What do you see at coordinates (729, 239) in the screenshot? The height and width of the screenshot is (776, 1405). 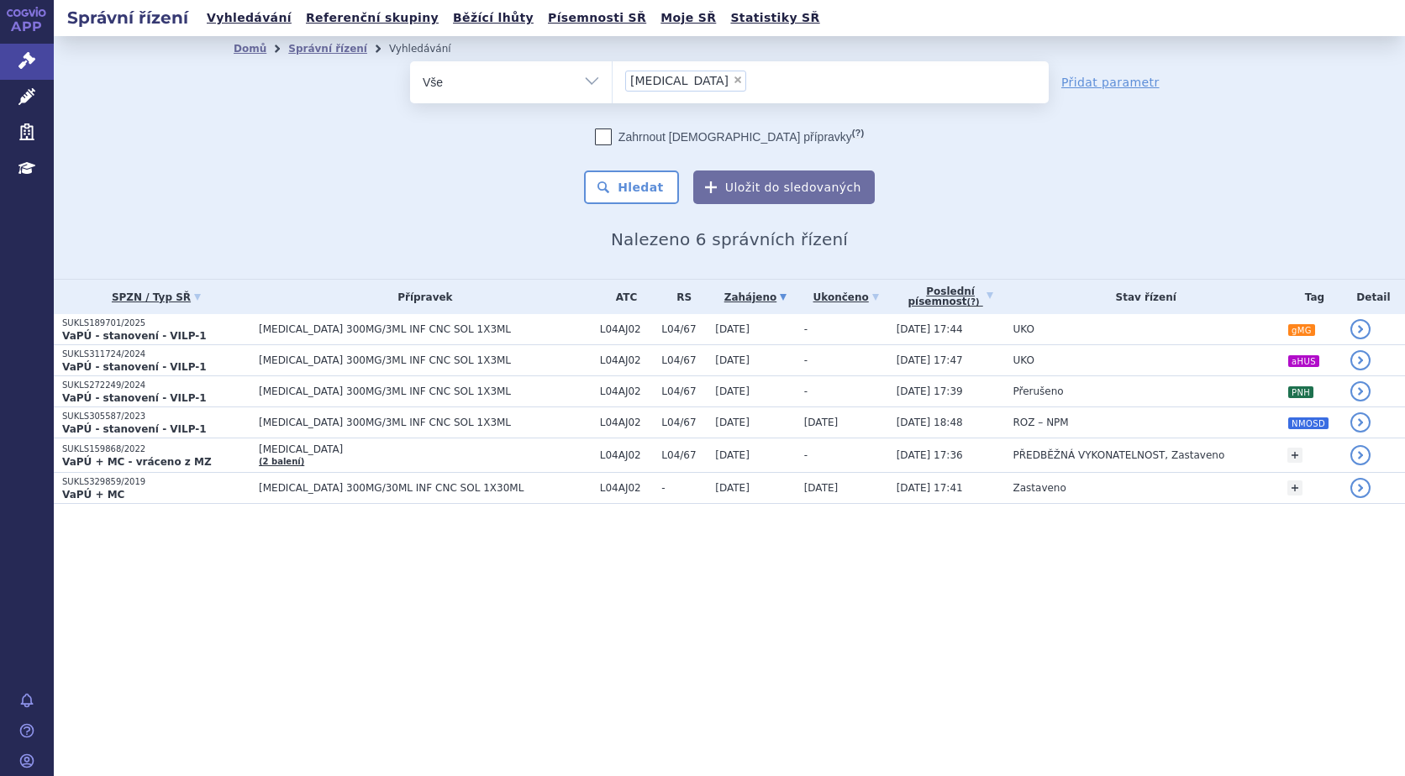 I see `span: Nalezeno 6 správních řízení` at bounding box center [729, 239].